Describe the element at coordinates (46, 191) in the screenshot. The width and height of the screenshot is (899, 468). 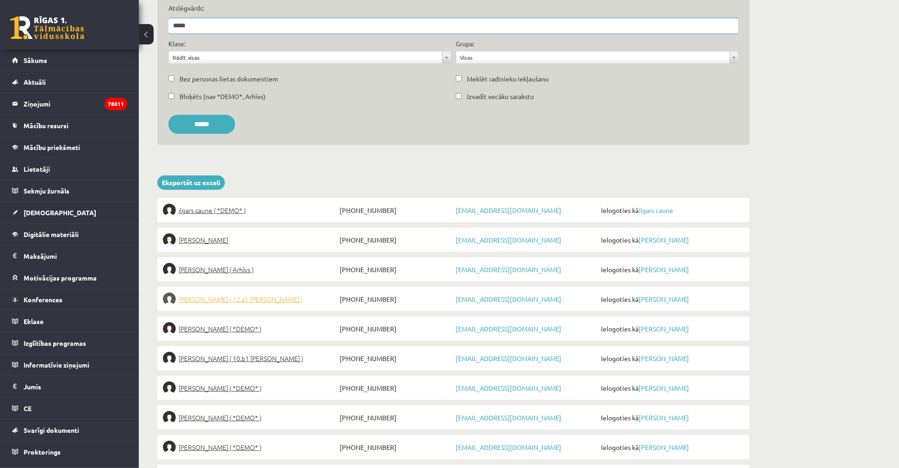
I see `span: Sekmju žurnāls` at that location.